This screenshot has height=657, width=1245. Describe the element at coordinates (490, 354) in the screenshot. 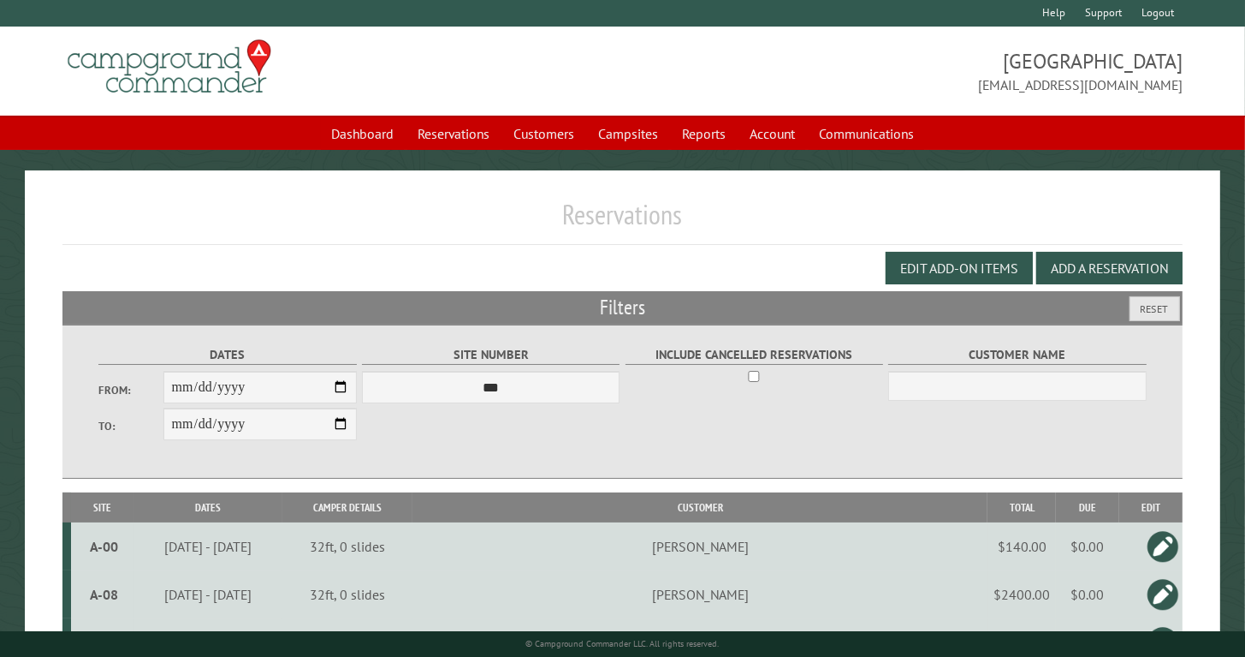

I see `label: Site Number` at that location.